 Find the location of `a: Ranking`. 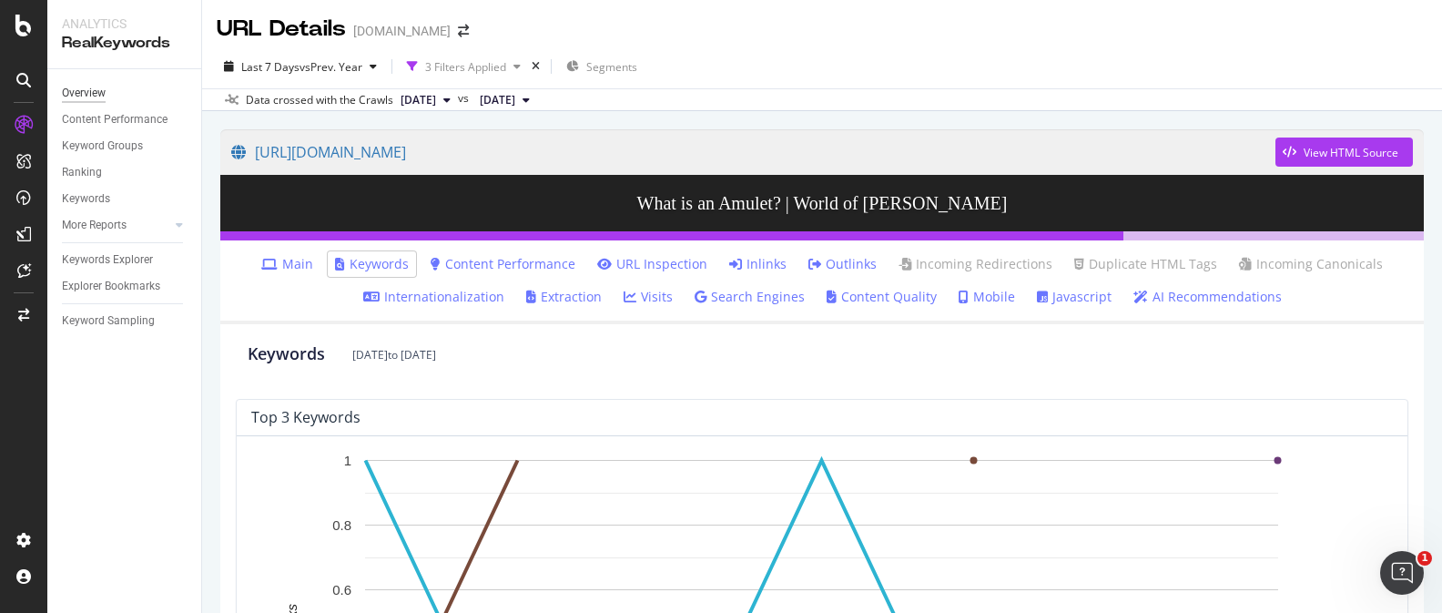

a: Ranking is located at coordinates (125, 172).